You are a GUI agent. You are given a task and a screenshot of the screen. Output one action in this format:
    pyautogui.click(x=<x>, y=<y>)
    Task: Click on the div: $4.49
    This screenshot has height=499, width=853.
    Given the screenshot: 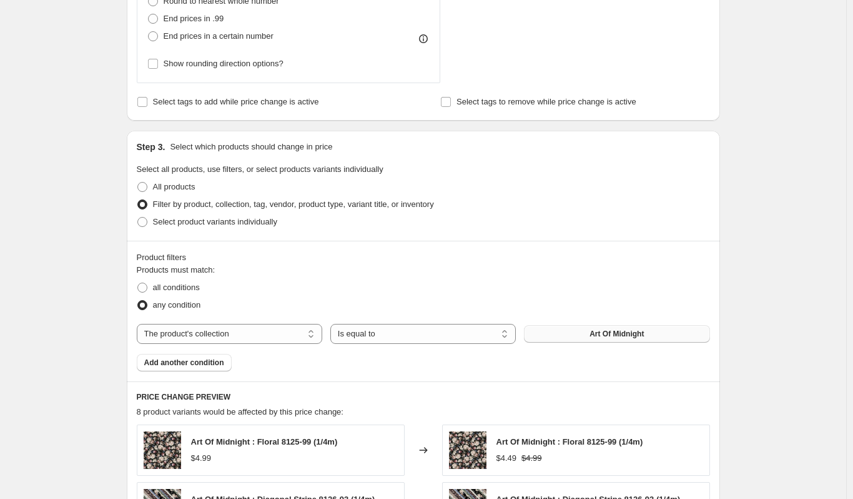 What is the action you would take?
    pyautogui.click(x=507, y=458)
    